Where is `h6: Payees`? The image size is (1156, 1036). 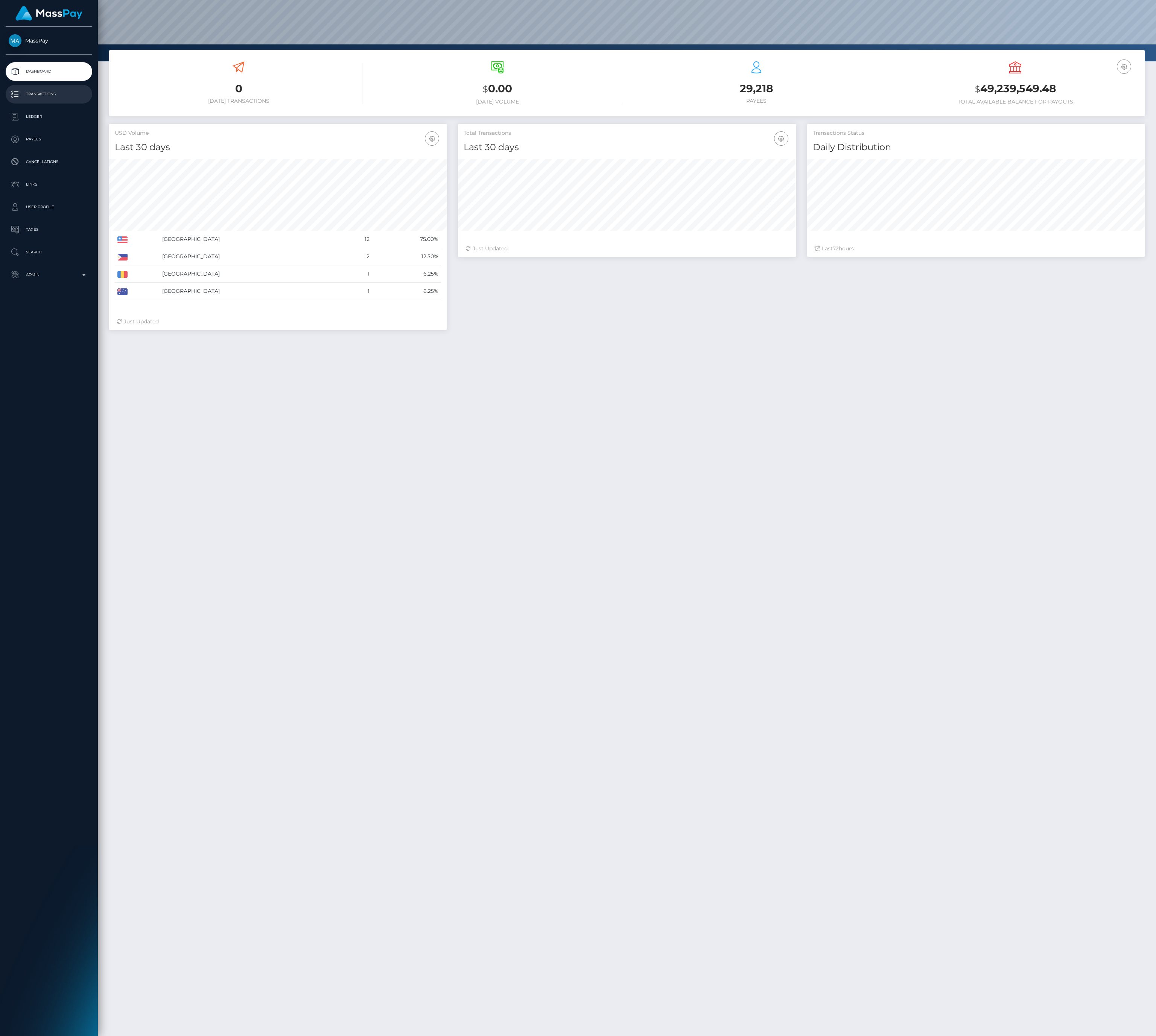
h6: Payees is located at coordinates (756, 101).